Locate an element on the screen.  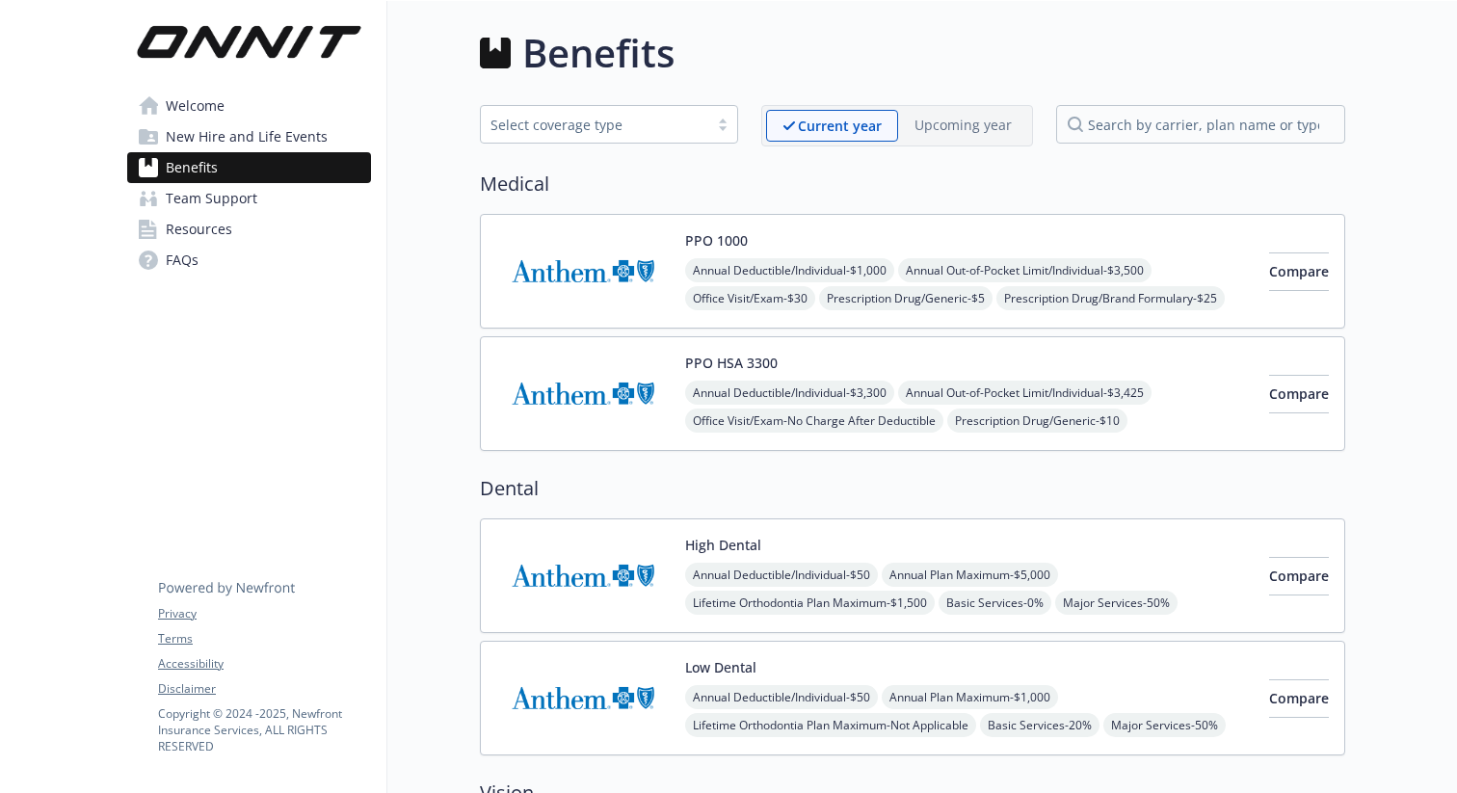
div: Select coverage type is located at coordinates (594, 124).